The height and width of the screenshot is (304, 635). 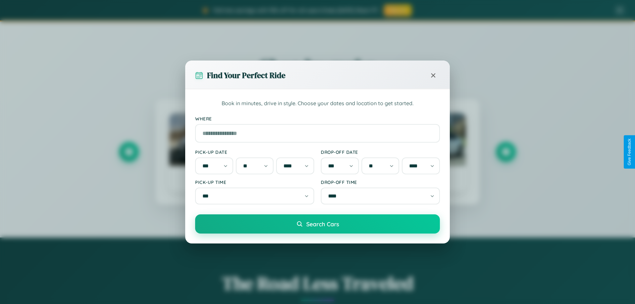 What do you see at coordinates (254, 152) in the screenshot?
I see `label: Pick-up Date` at bounding box center [254, 152].